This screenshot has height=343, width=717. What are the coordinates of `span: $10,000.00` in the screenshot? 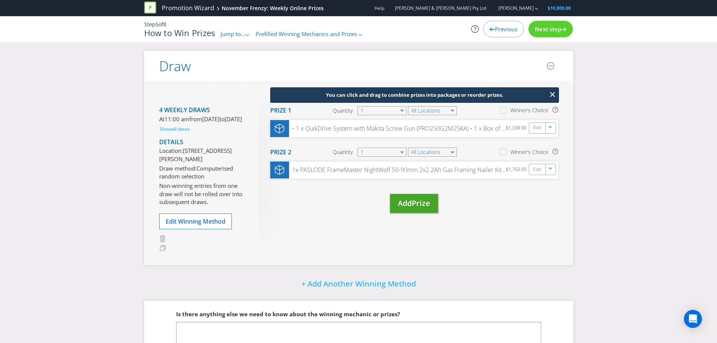 It's located at (559, 8).